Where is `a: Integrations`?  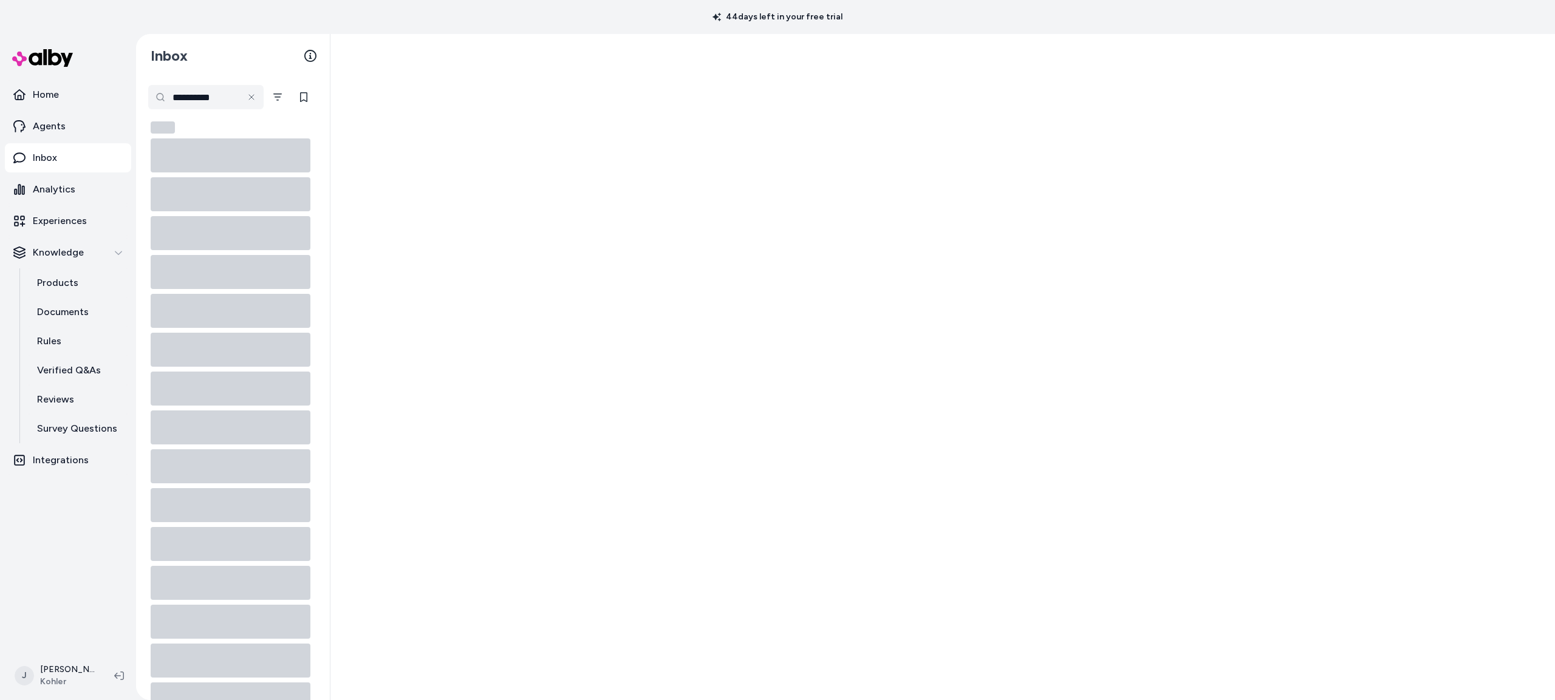 a: Integrations is located at coordinates (68, 460).